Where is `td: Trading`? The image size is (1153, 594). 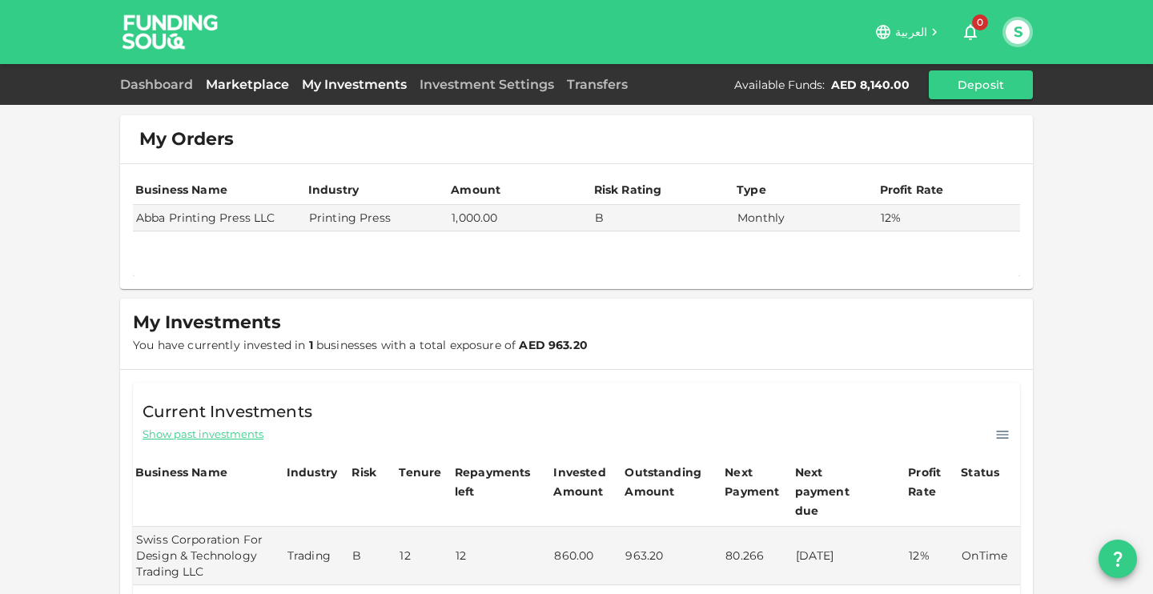 td: Trading is located at coordinates (317, 556).